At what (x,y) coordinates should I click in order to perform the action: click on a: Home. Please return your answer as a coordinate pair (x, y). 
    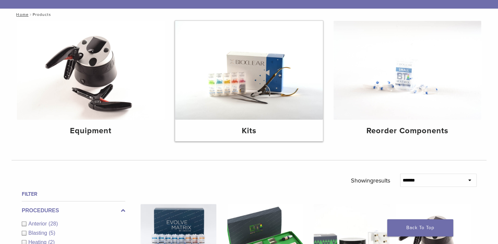
    Looking at the image, I should click on (21, 15).